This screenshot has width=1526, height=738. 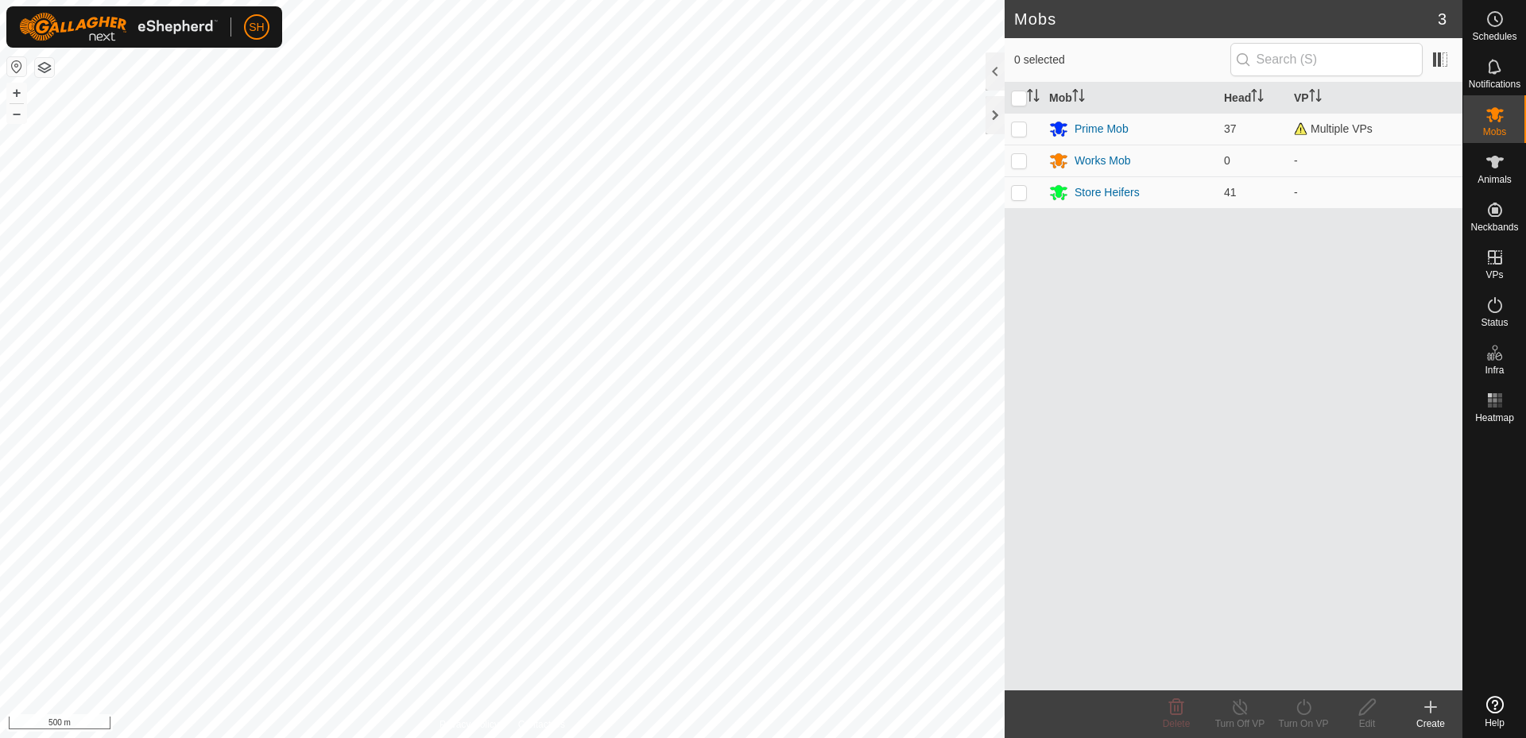 I want to click on a: Privacy Policy, so click(x=469, y=725).